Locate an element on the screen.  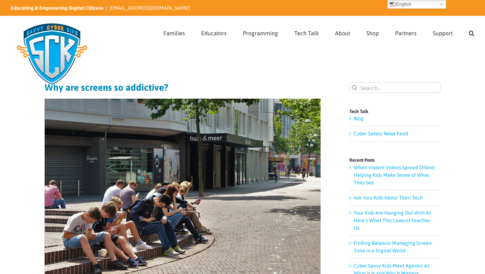
a: Cyber Safety News Feed is located at coordinates (380, 133).